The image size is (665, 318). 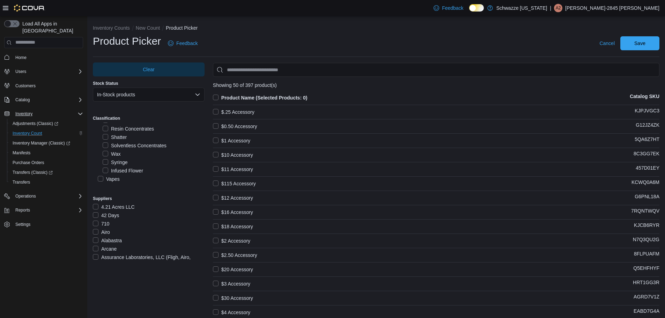 I want to click on label: Airo, so click(x=101, y=232).